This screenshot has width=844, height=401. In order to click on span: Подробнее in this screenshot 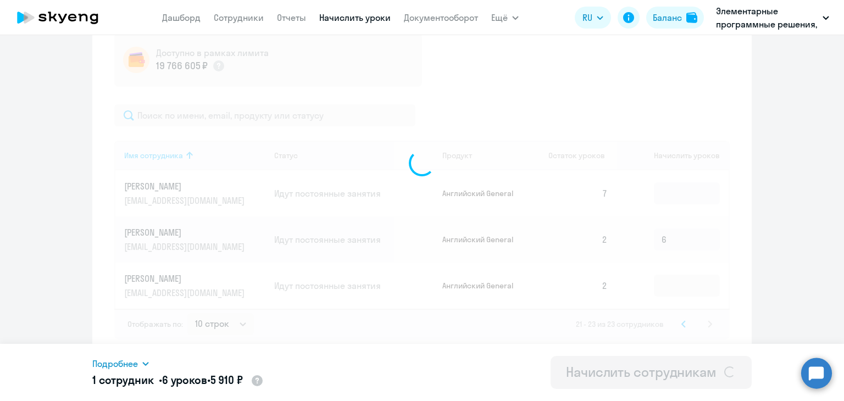, I will do `click(115, 364)`.